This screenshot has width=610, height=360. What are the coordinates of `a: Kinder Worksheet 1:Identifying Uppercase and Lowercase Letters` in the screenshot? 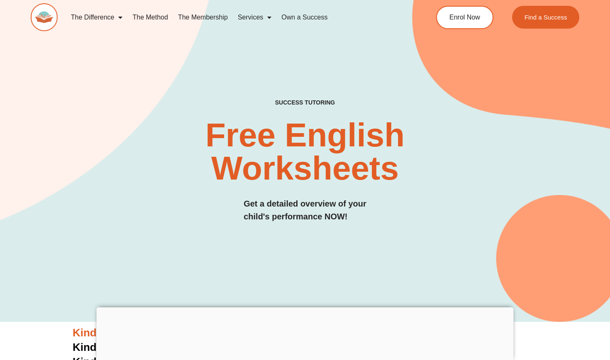 It's located at (241, 347).